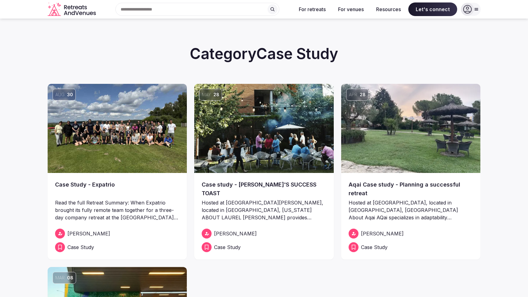 This screenshot has height=297, width=528. Describe the element at coordinates (60, 278) in the screenshot. I see `span: Mar` at that location.